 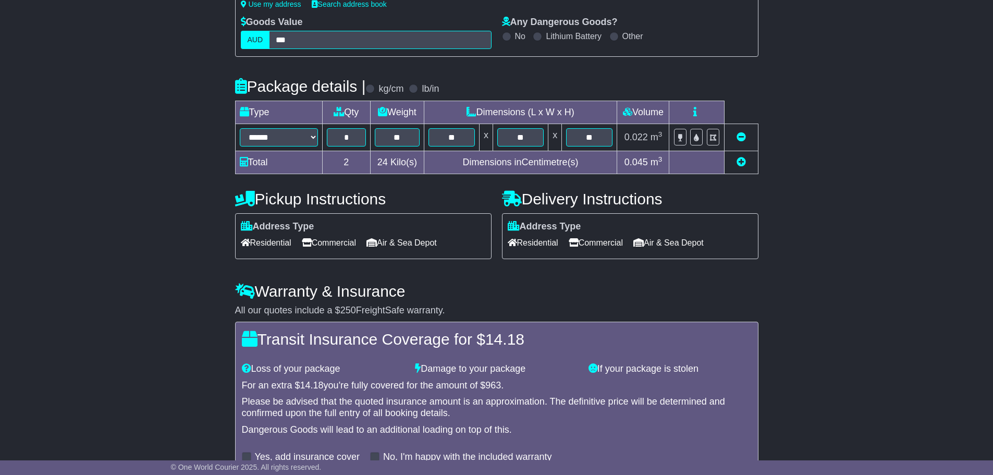 I want to click on td: Dimensions (L x W x H), so click(x=520, y=112).